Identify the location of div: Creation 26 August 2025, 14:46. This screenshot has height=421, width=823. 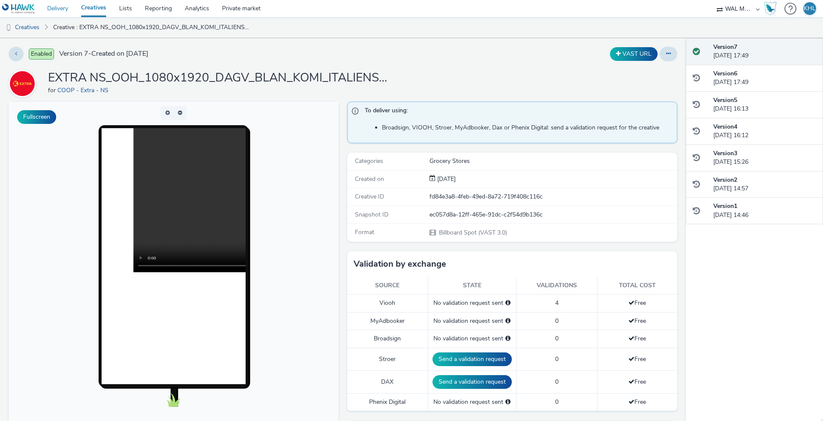
(445, 179).